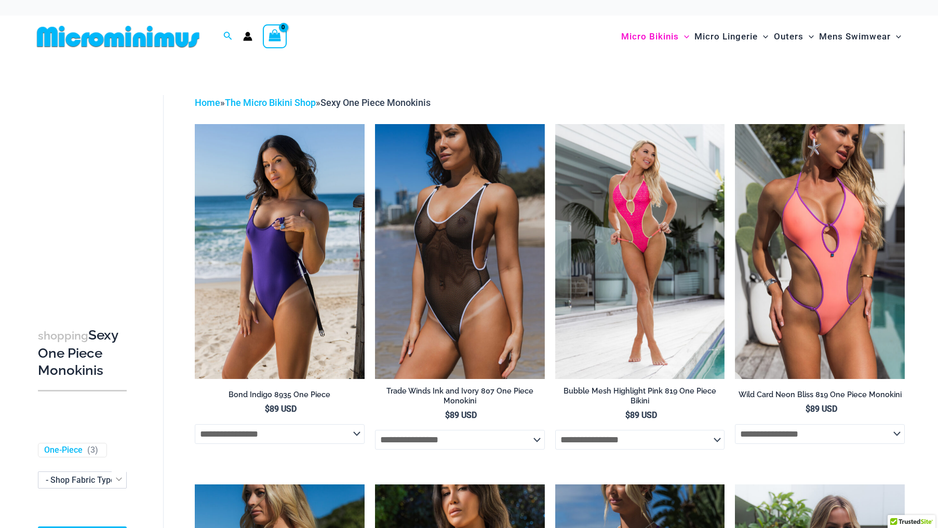  I want to click on a: One-Piece, so click(63, 450).